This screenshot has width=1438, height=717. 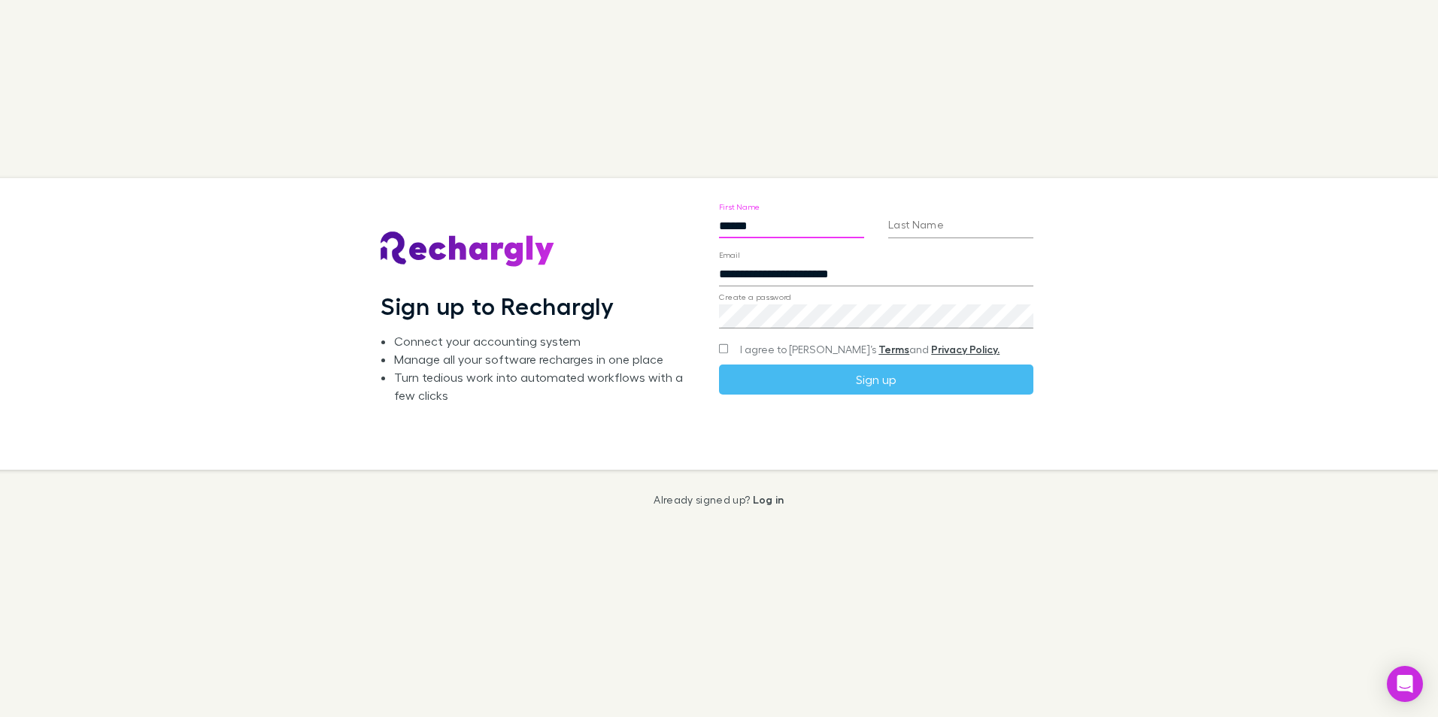 I want to click on p: Already signed up?, so click(x=718, y=500).